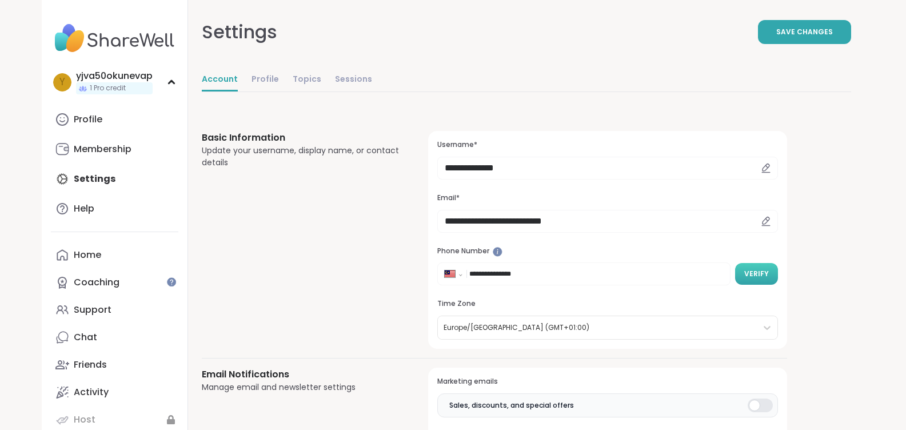 Image resolution: width=906 pixels, height=430 pixels. I want to click on div: Friends, so click(90, 365).